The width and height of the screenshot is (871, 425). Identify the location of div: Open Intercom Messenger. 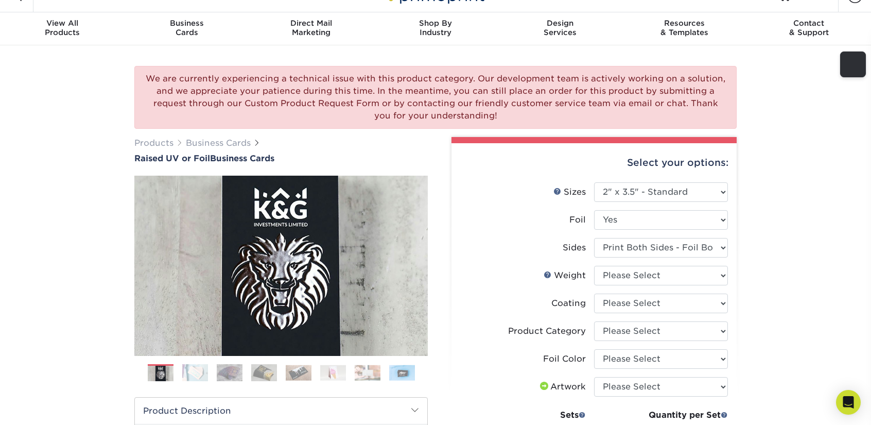
(848, 402).